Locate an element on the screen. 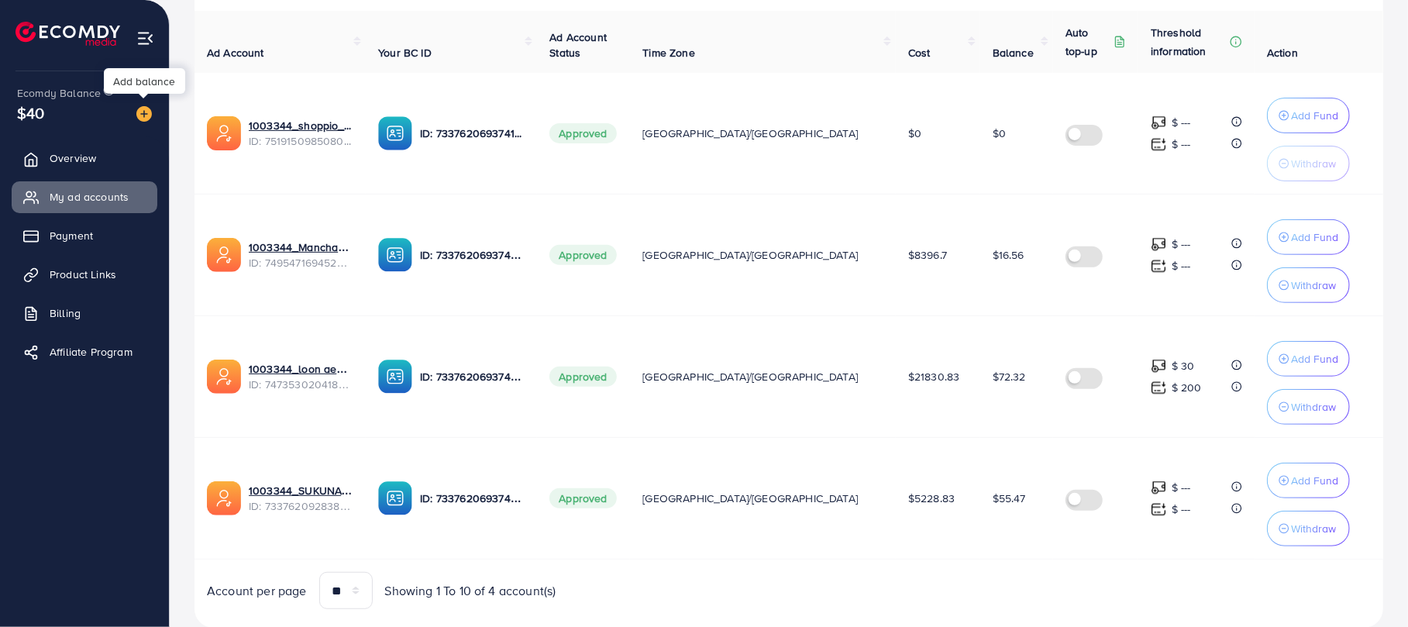 This screenshot has height=627, width=1408. span: Affiliate Program is located at coordinates (91, 352).